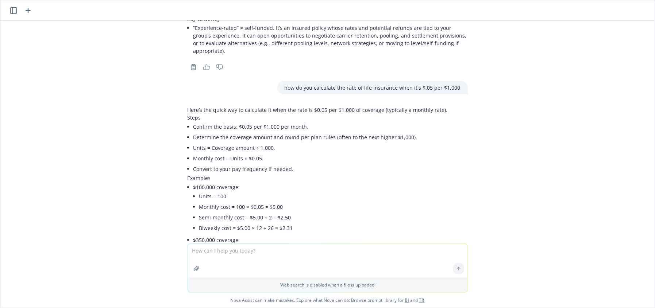  What do you see at coordinates (334, 228) in the screenshot?
I see `li: Biweekly cost = $5.00 × 12 ÷ 26 ≈ $2.31` at bounding box center [334, 228].